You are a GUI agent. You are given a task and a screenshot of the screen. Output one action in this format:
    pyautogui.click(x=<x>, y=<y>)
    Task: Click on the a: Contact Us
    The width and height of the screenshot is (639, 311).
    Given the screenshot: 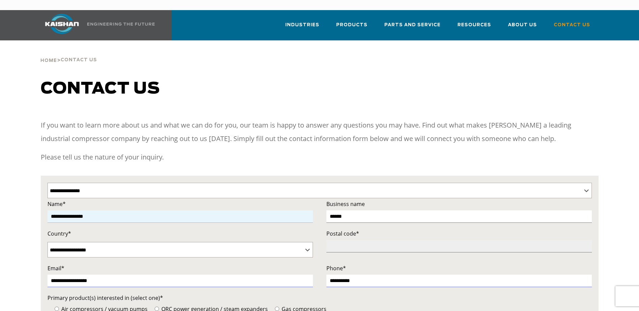 What is the action you would take?
    pyautogui.click(x=572, y=28)
    